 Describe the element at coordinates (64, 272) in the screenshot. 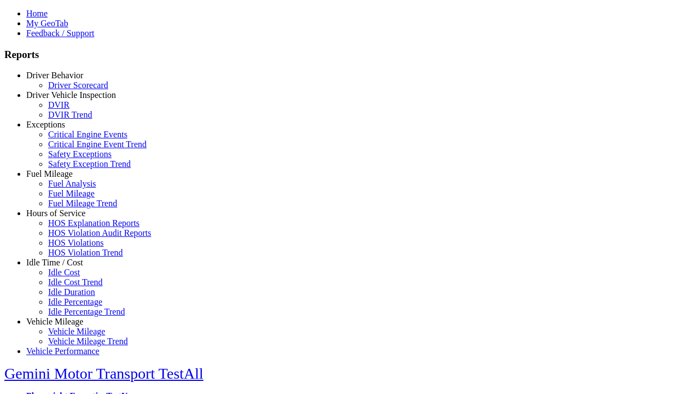

I see `a: Idle Cost` at that location.